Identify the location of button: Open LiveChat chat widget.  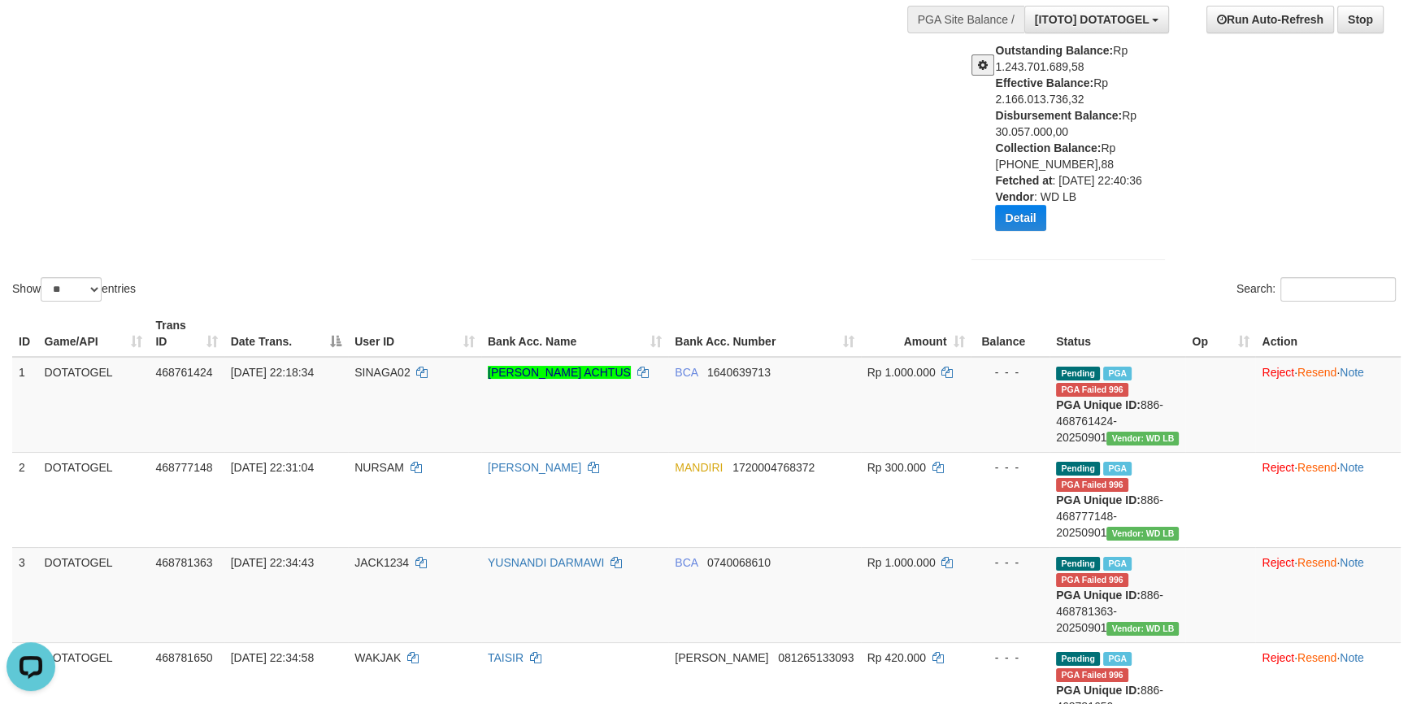
(31, 31).